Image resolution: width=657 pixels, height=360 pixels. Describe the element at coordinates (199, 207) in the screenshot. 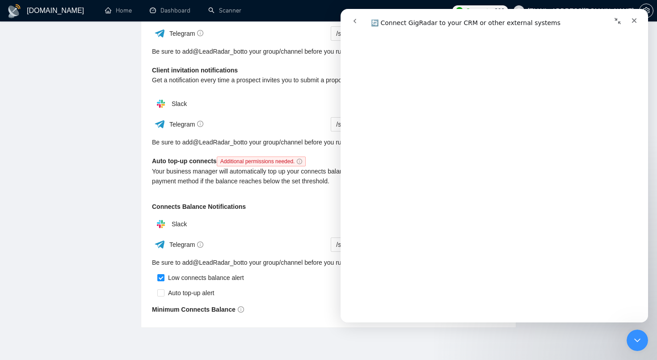

I see `b: Connects Balance Notifications` at that location.